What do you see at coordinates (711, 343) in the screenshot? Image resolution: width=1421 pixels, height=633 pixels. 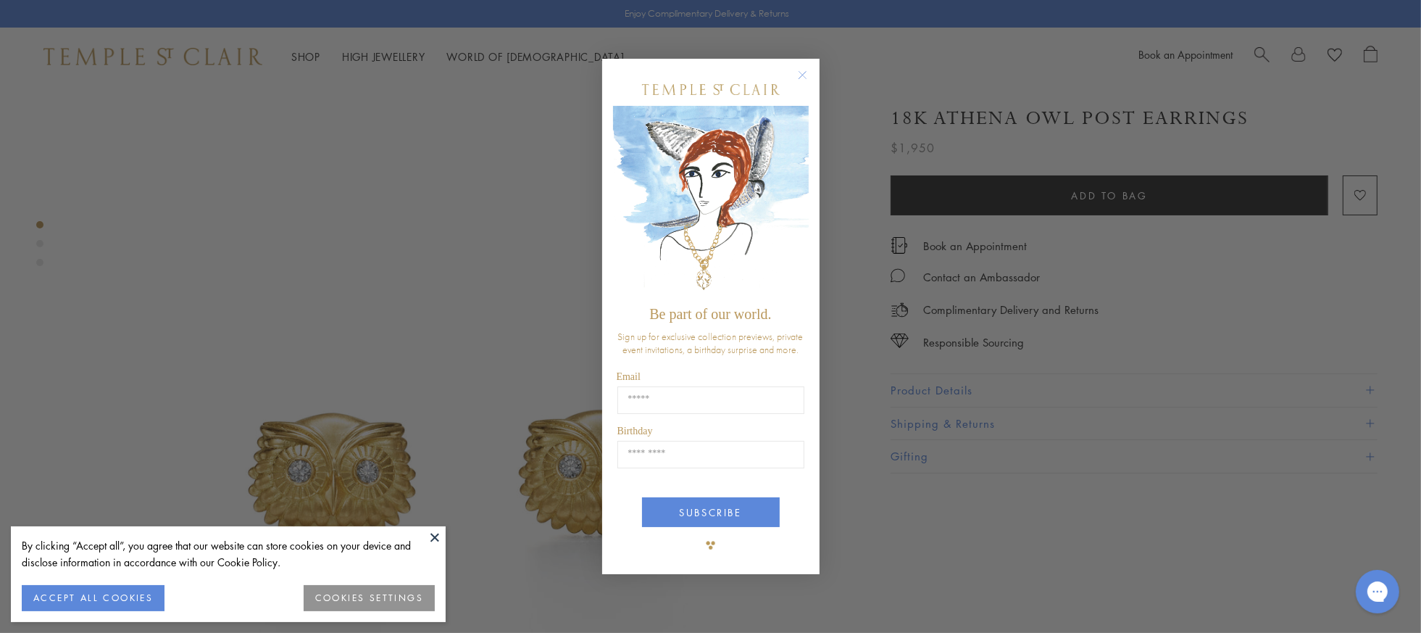 I see `span: Sign up for exclusive collection previews, private event invitations, a birthday surprise and more.` at bounding box center [711, 343].